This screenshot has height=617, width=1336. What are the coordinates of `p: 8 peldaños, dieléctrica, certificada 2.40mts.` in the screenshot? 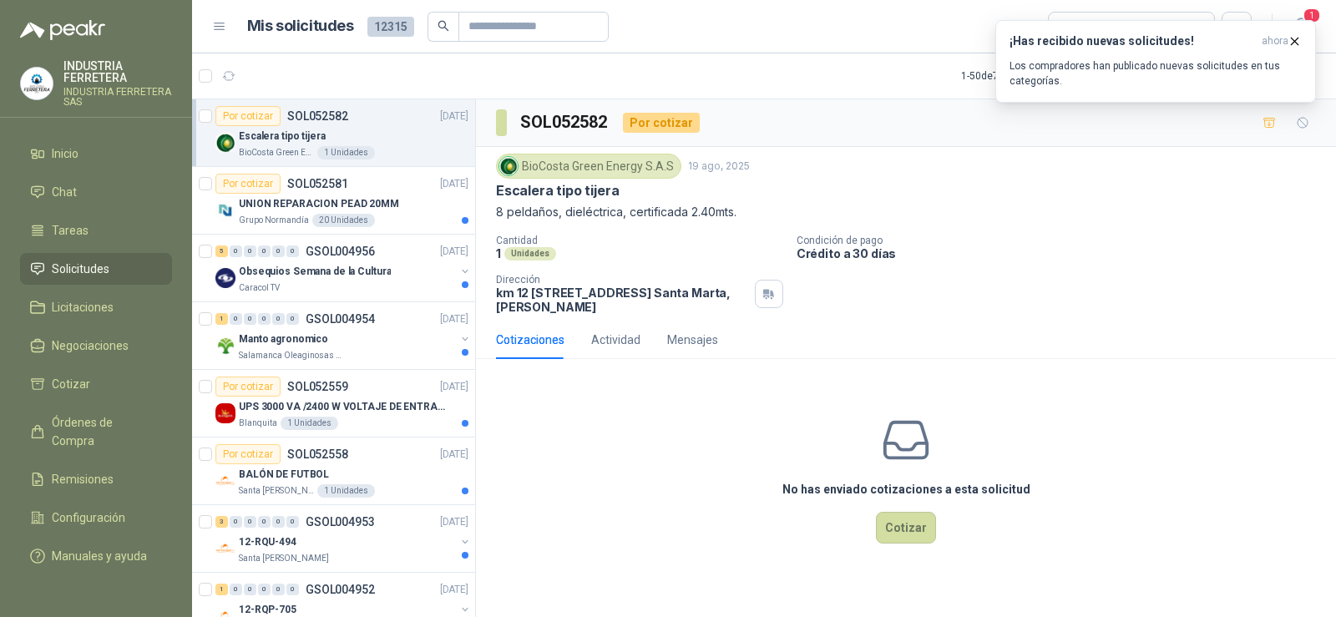 It's located at (906, 212).